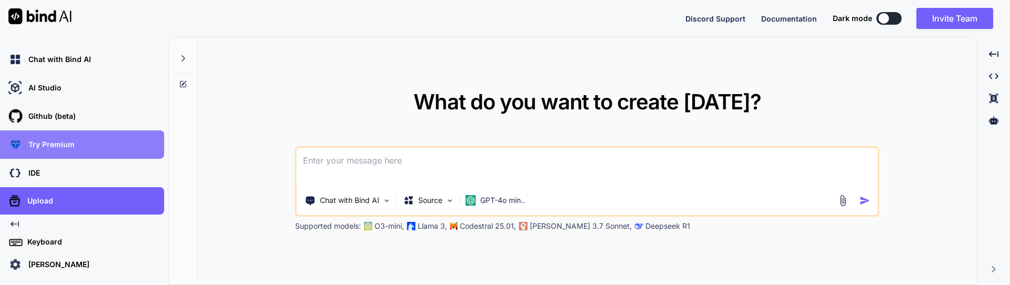 The height and width of the screenshot is (285, 1010). I want to click on img: Pick Tools, so click(387, 200).